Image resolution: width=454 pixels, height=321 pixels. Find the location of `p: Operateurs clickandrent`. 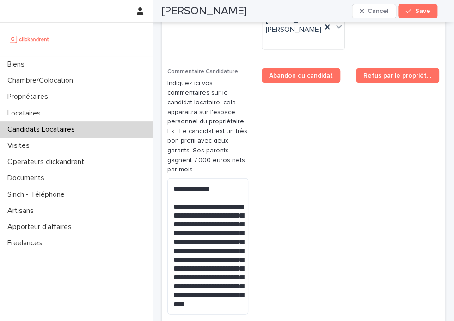

p: Operateurs clickandrent is located at coordinates (48, 162).